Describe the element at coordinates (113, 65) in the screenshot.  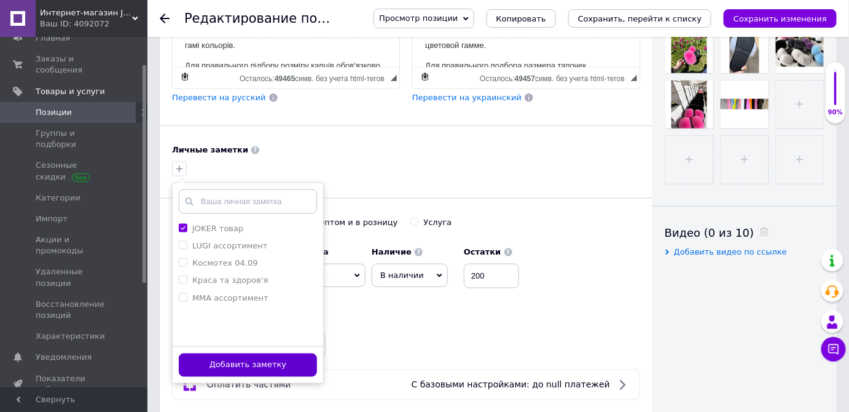
I see `p: Підошва та верх виготовлені з високоякісної піногуми чорного кольору. Матеріал міцний, зносостійк...` at that location.